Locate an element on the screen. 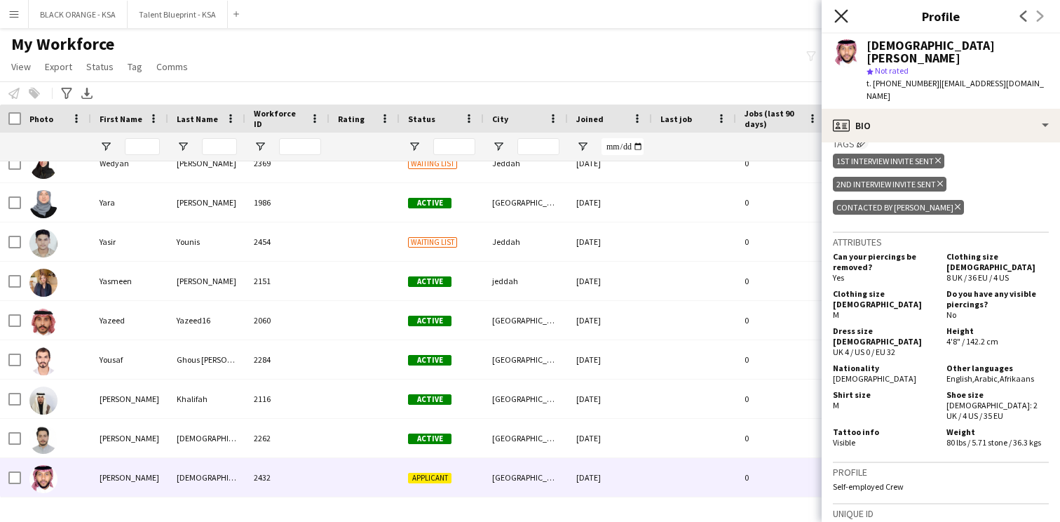  span: UK 4 / US 0 / EU 32 is located at coordinates (864, 351).